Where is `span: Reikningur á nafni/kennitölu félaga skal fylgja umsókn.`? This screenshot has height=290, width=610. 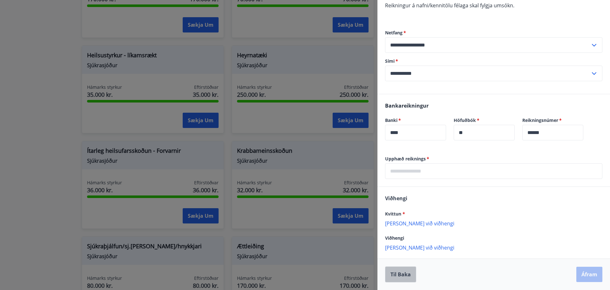 span: Reikningur á nafni/kennitölu félaga skal fylgja umsókn. is located at coordinates (450, 5).